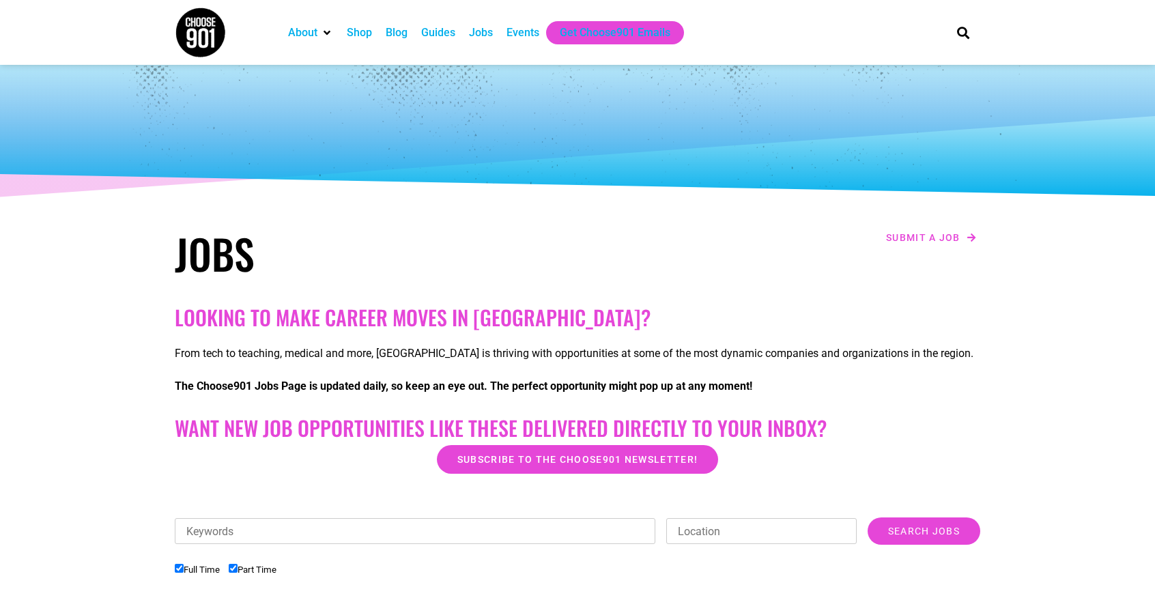 The width and height of the screenshot is (1155, 613). What do you see at coordinates (480, 33) in the screenshot?
I see `div: Jobs` at bounding box center [480, 33].